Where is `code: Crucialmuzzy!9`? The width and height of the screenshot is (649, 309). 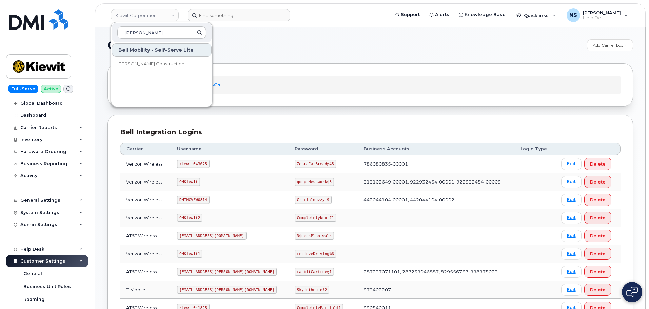 code: Crucialmuzzy!9 is located at coordinates (313, 200).